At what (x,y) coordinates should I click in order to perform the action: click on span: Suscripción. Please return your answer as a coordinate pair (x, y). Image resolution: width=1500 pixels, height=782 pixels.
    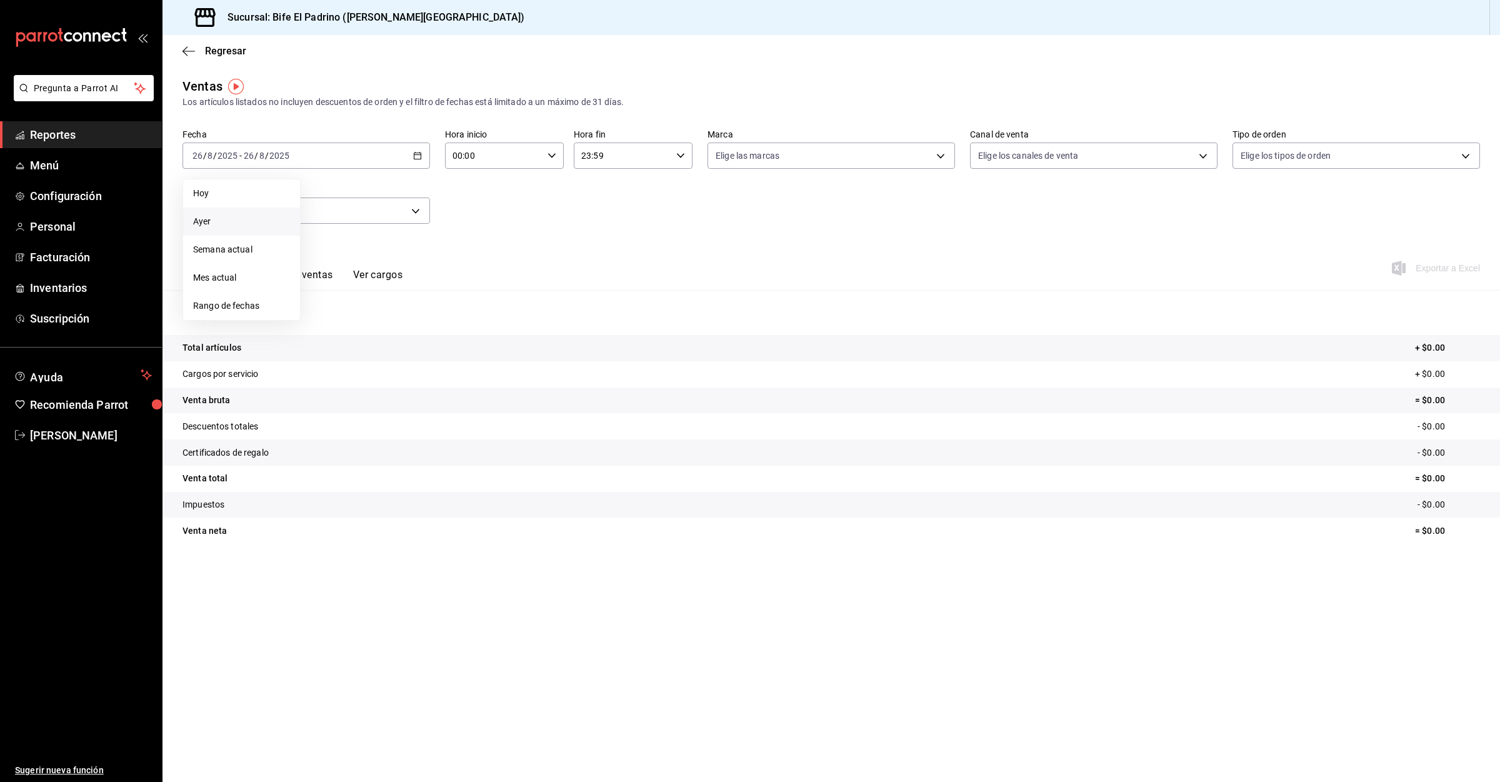
    Looking at the image, I should click on (91, 318).